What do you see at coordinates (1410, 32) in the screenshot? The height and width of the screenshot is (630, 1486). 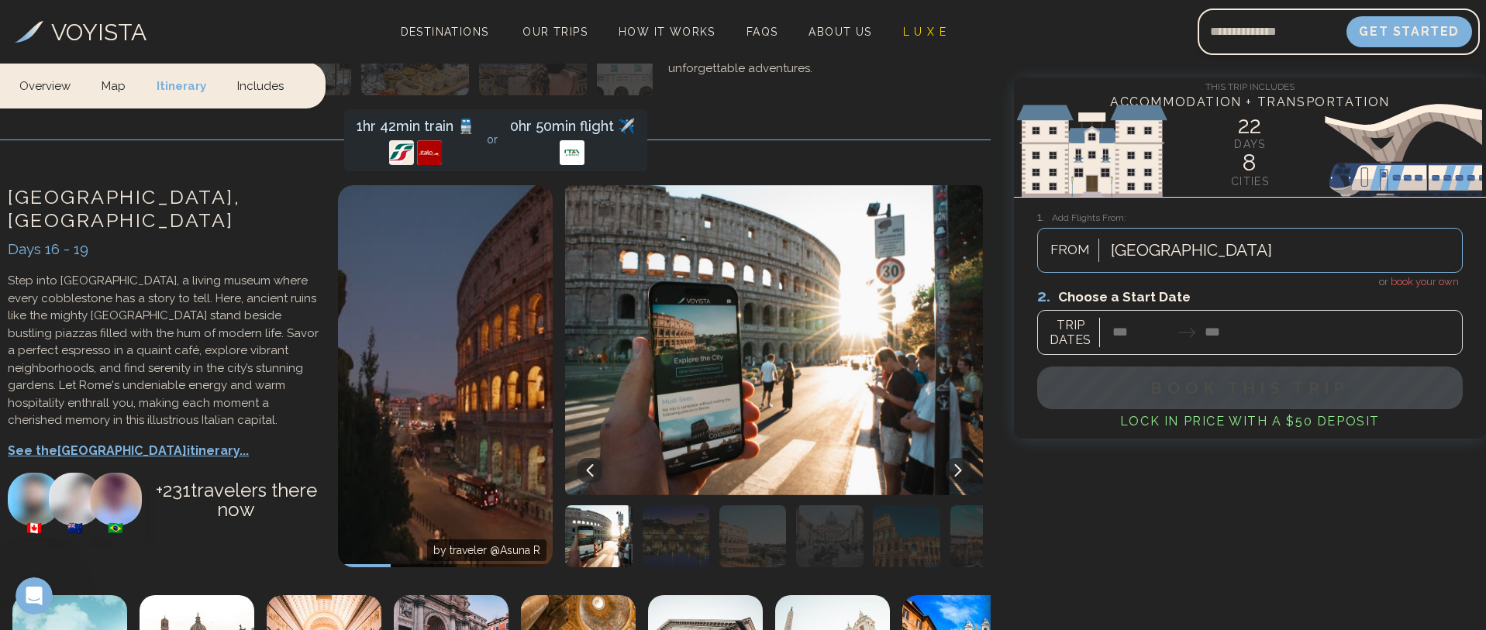 I see `button: Get Started` at bounding box center [1410, 32].